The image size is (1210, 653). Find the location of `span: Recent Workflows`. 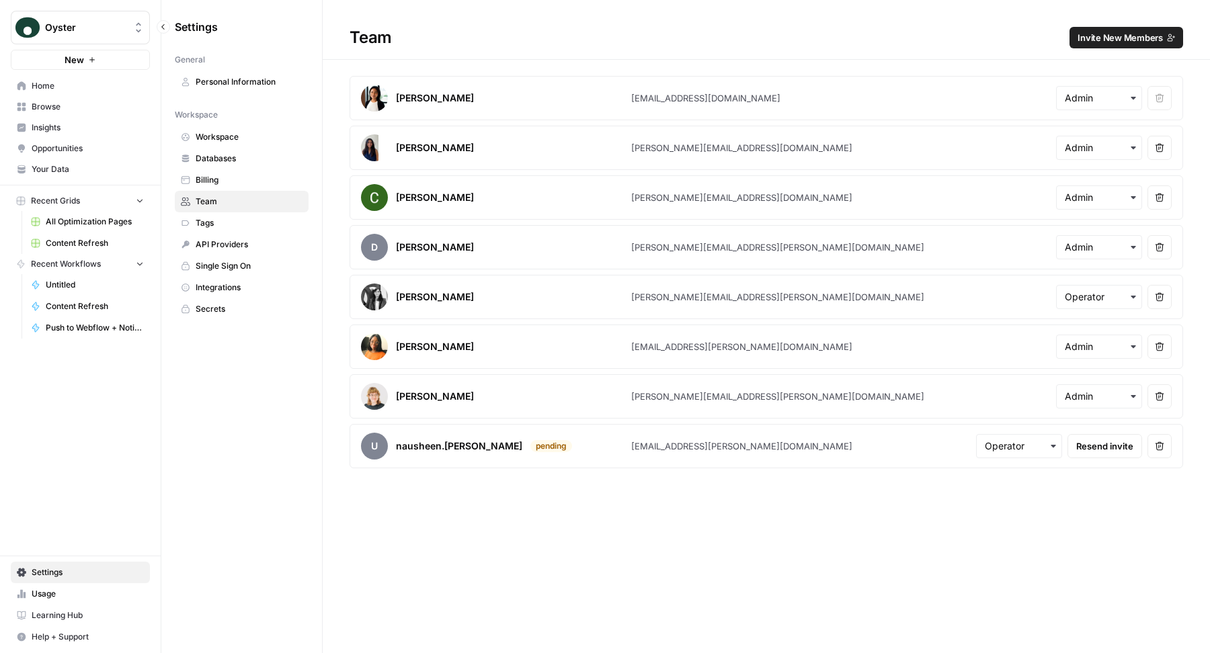

span: Recent Workflows is located at coordinates (66, 264).